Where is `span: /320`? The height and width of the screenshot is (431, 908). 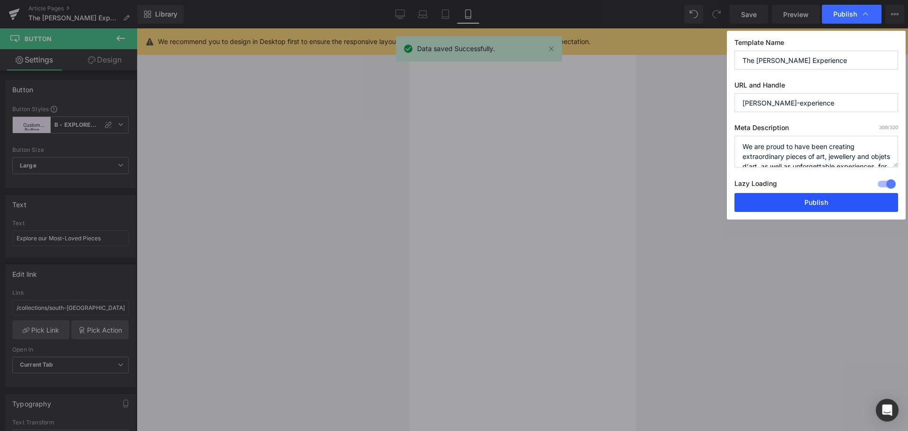 span: /320 is located at coordinates (889, 127).